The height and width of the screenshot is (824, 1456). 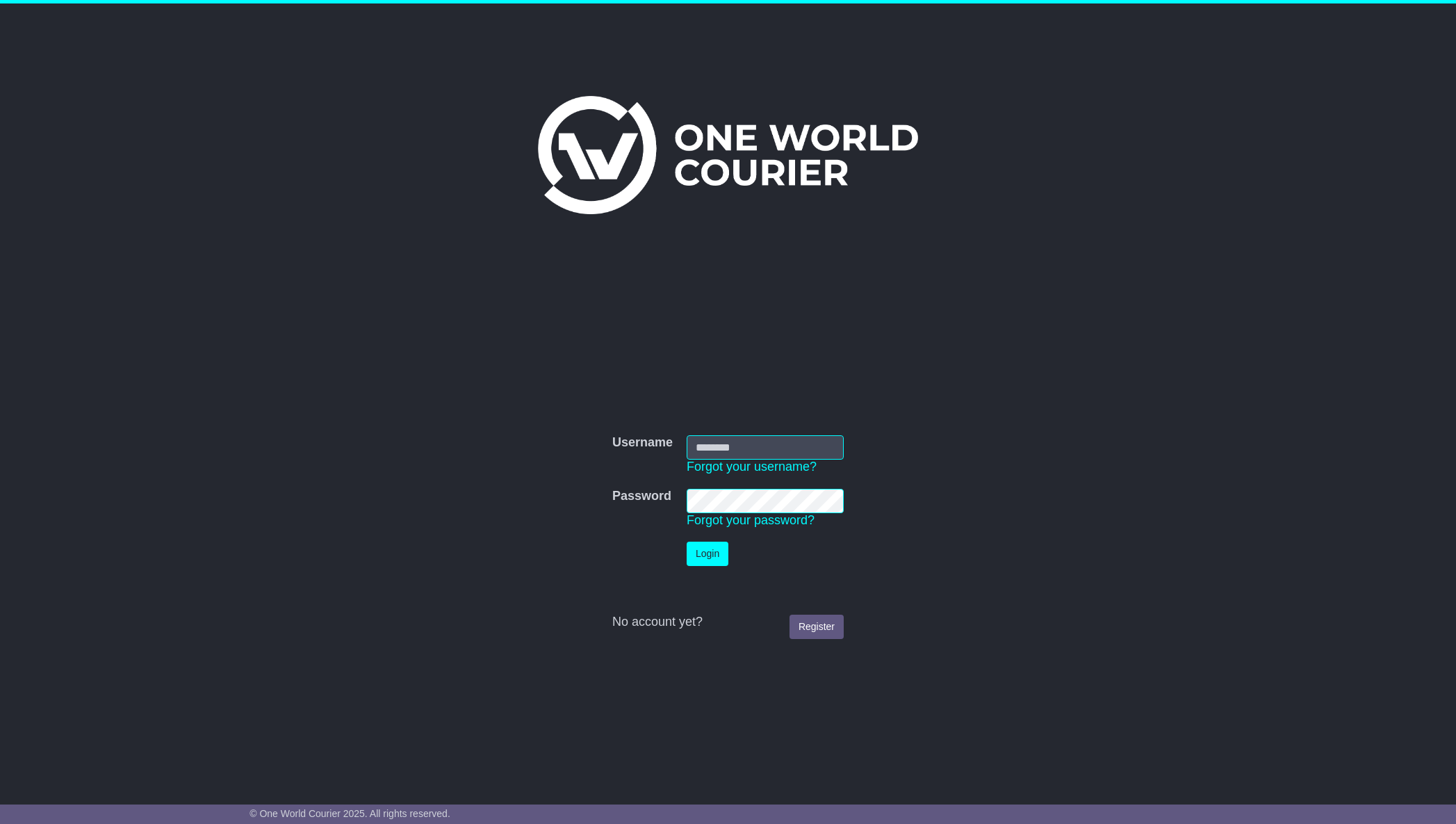 I want to click on label: Password, so click(x=642, y=496).